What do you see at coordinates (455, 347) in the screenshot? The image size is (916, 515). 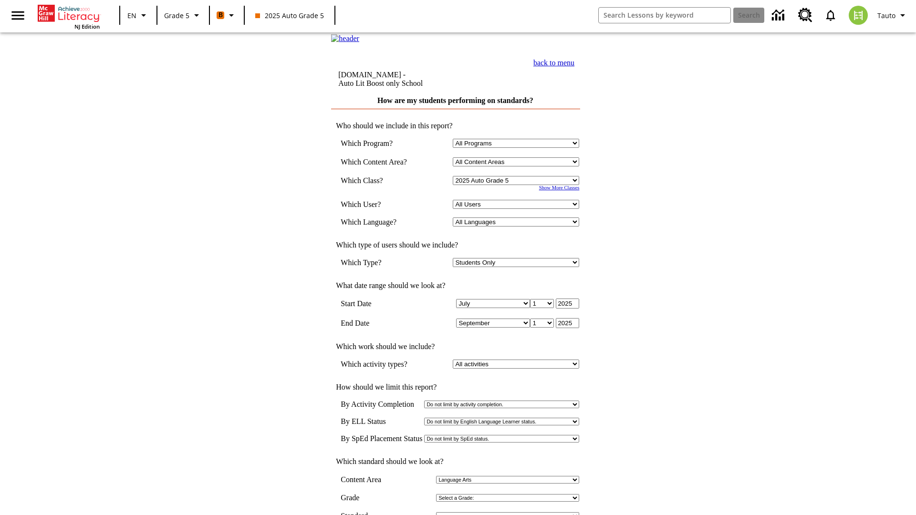 I see `td: Which work should we include?` at bounding box center [455, 347].